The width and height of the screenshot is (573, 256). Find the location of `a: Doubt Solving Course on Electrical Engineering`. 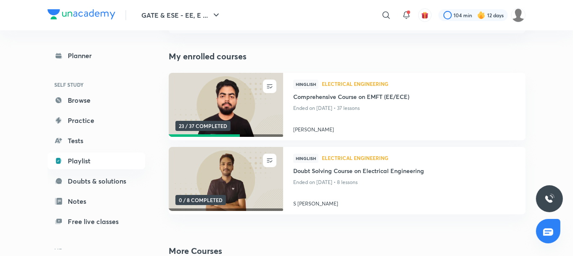

a: Doubt Solving Course on Electrical Engineering is located at coordinates (404, 171).